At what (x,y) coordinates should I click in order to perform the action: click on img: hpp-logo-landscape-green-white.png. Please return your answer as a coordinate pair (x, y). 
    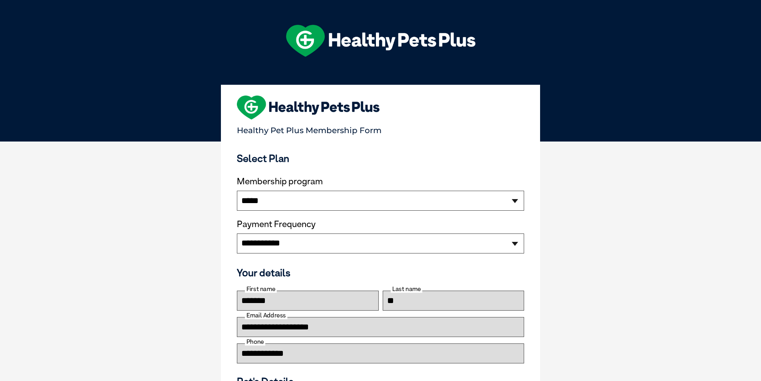
    Looking at the image, I should click on (381, 41).